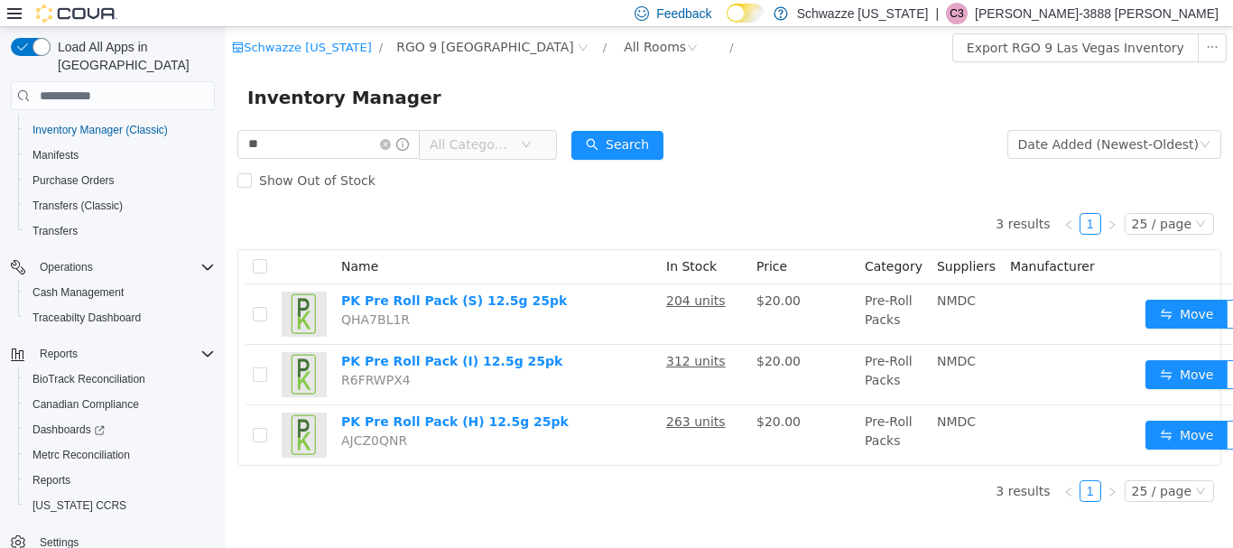  I want to click on span: Category, so click(668, 239).